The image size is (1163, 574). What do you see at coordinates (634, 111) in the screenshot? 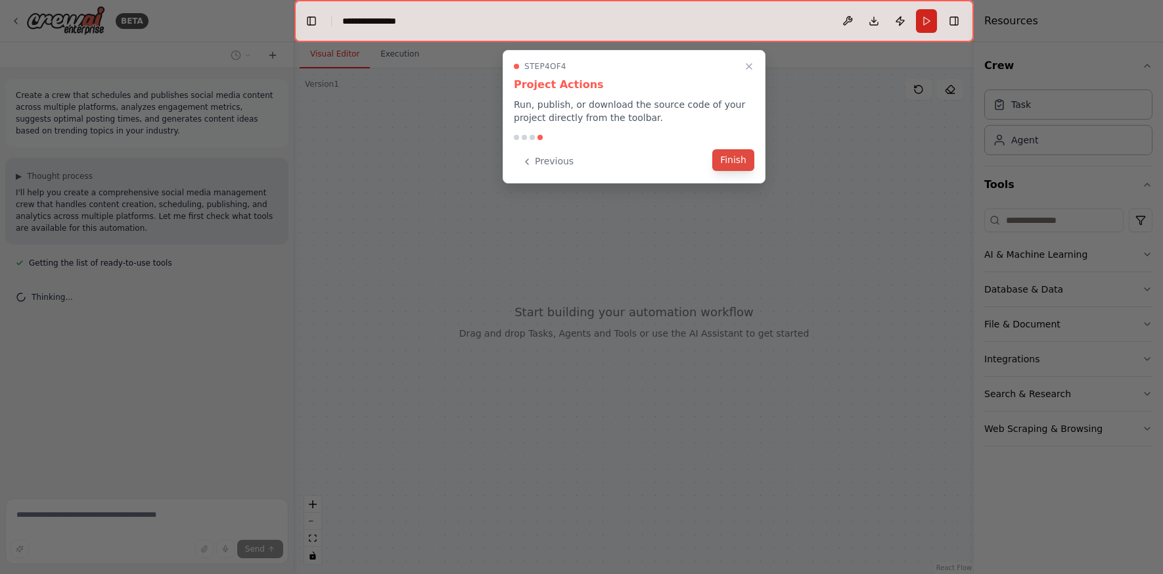
I see `p: Run, publish, or download the source code of your project directly from the toolbar.` at bounding box center [634, 111].